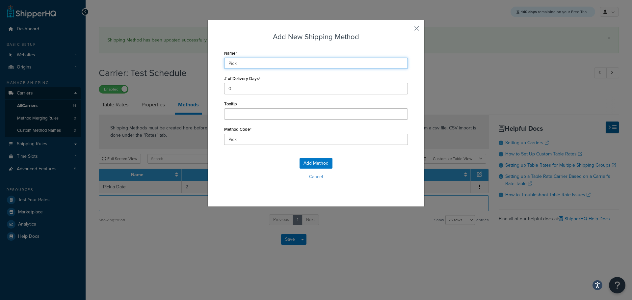 This screenshot has height=300, width=632. Describe the element at coordinates (242, 79) in the screenshot. I see `label: # of Delivery Days` at that location.